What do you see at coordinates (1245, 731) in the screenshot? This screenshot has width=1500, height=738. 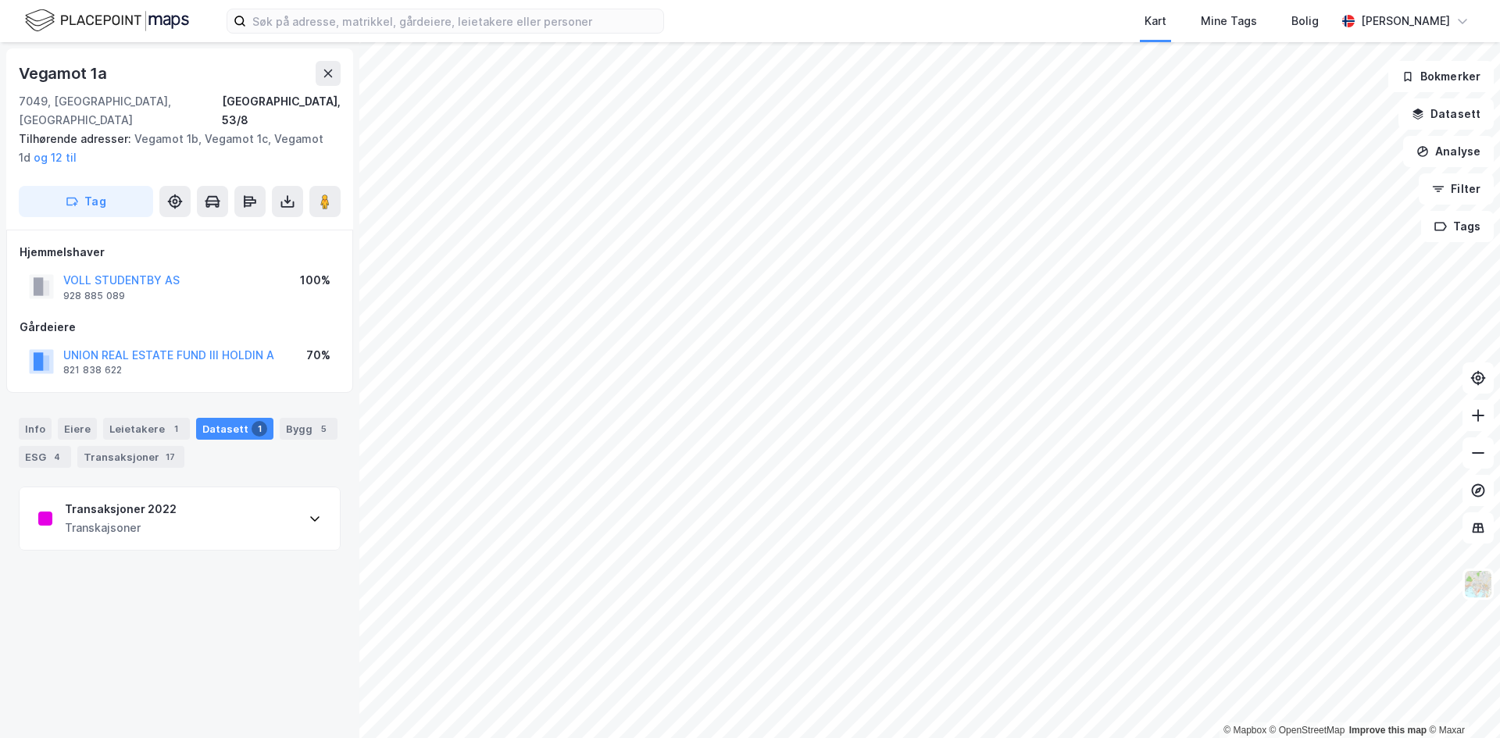 I see `a: Mapbox` at bounding box center [1245, 731].